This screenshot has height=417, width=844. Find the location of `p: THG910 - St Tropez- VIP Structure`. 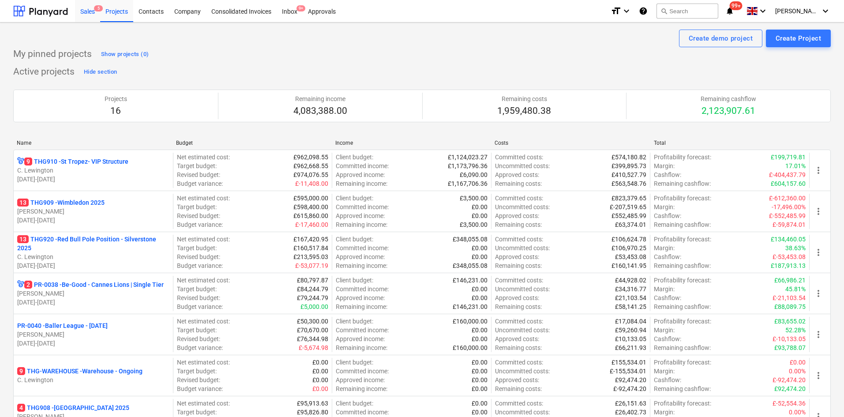

p: THG910 - St Tropez- VIP Structure is located at coordinates (76, 161).